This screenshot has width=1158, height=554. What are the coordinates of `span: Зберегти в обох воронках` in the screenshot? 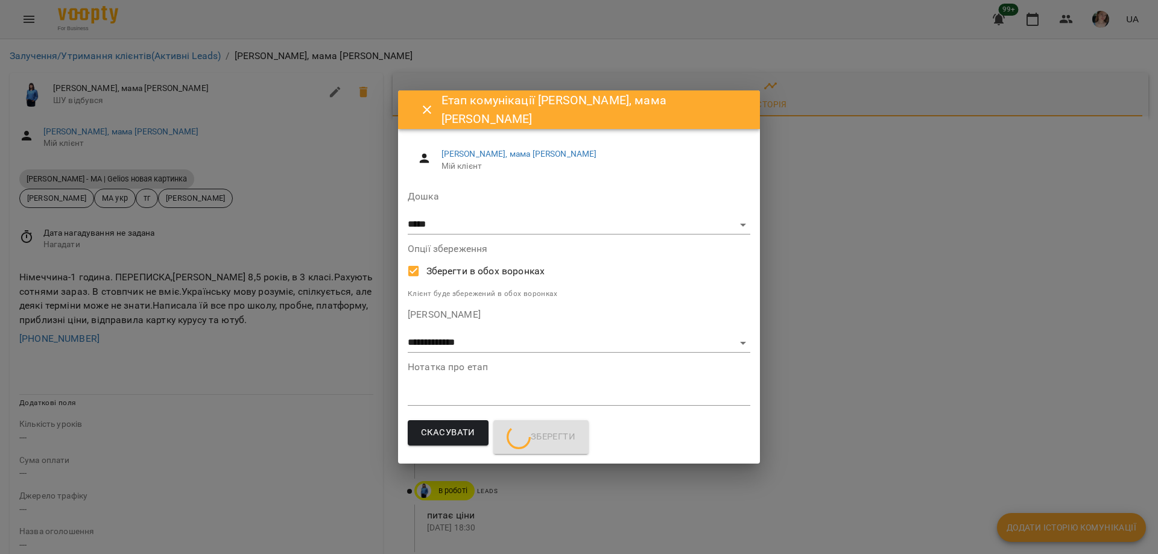 It's located at (485, 271).